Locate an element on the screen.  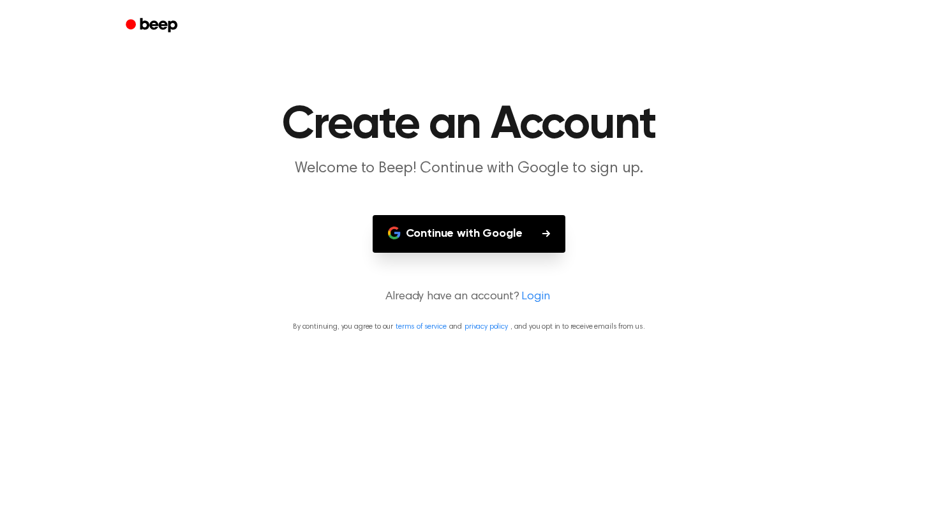
a: terms of service is located at coordinates (420, 327).